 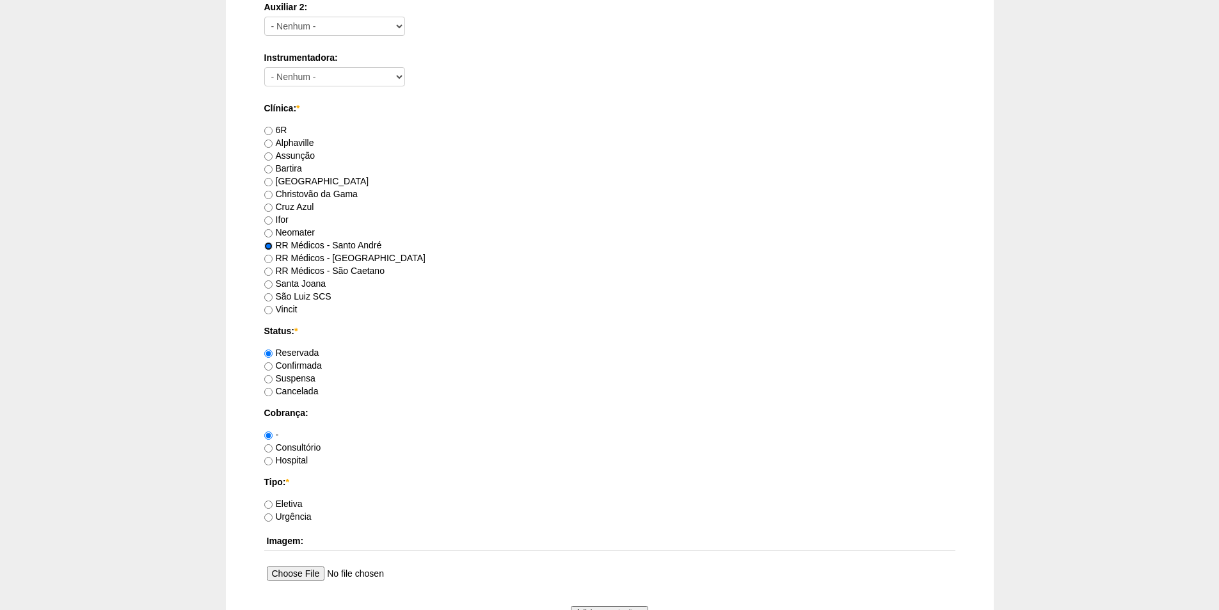 What do you see at coordinates (268, 379) in the screenshot?
I see `input: Suspensa` at bounding box center [268, 379].